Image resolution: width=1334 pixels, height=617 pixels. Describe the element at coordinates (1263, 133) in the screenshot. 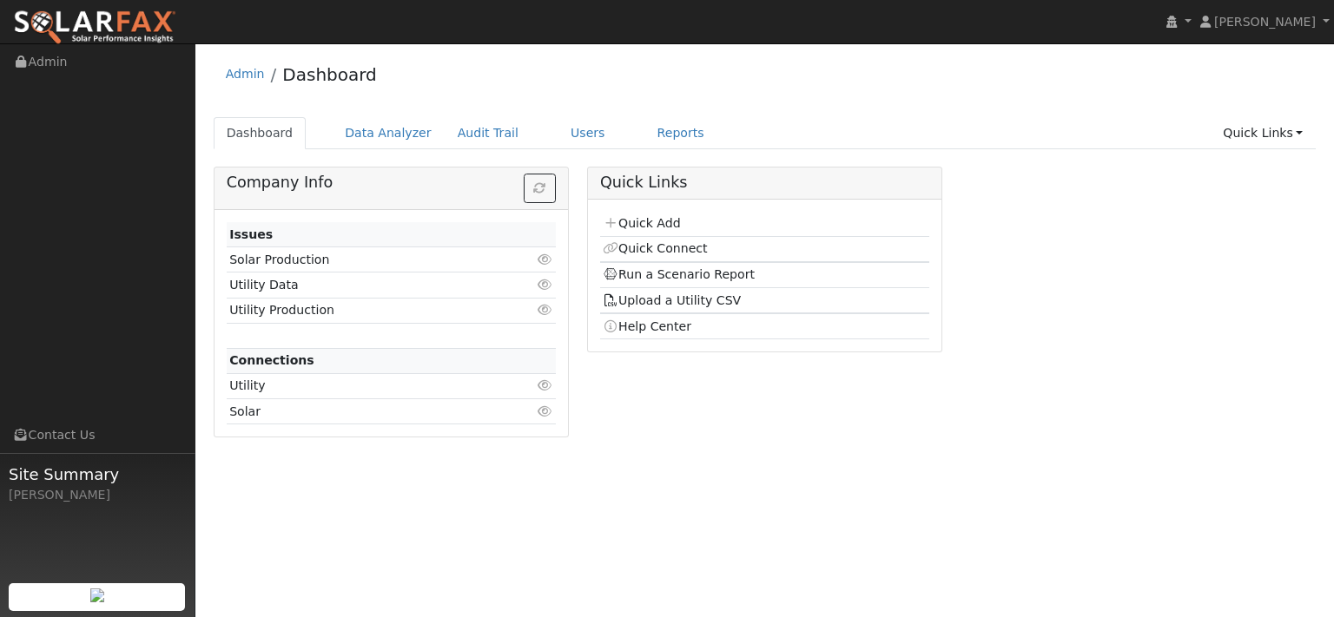

I see `a: Quick Links` at that location.